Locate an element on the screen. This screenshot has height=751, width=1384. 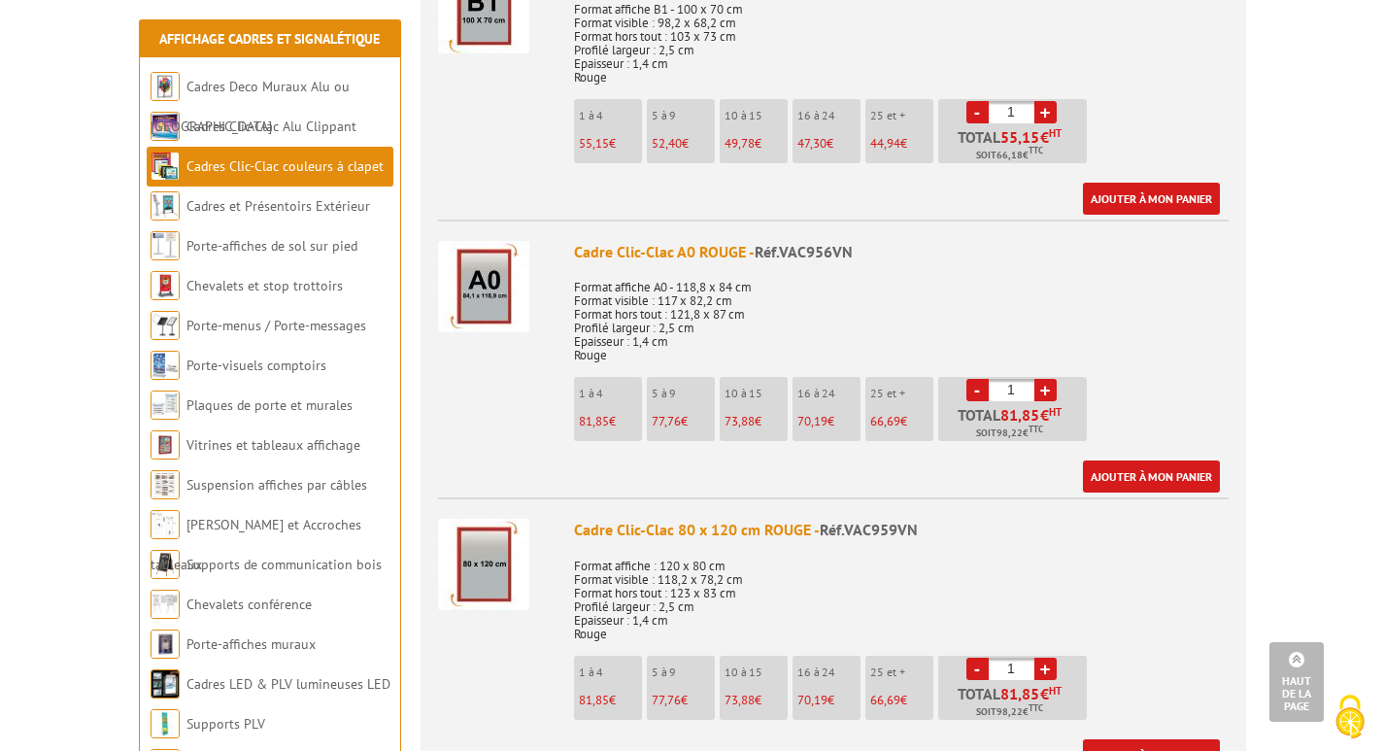
a: Cadres Clic-Clac couleurs à clapet is located at coordinates (285, 166).